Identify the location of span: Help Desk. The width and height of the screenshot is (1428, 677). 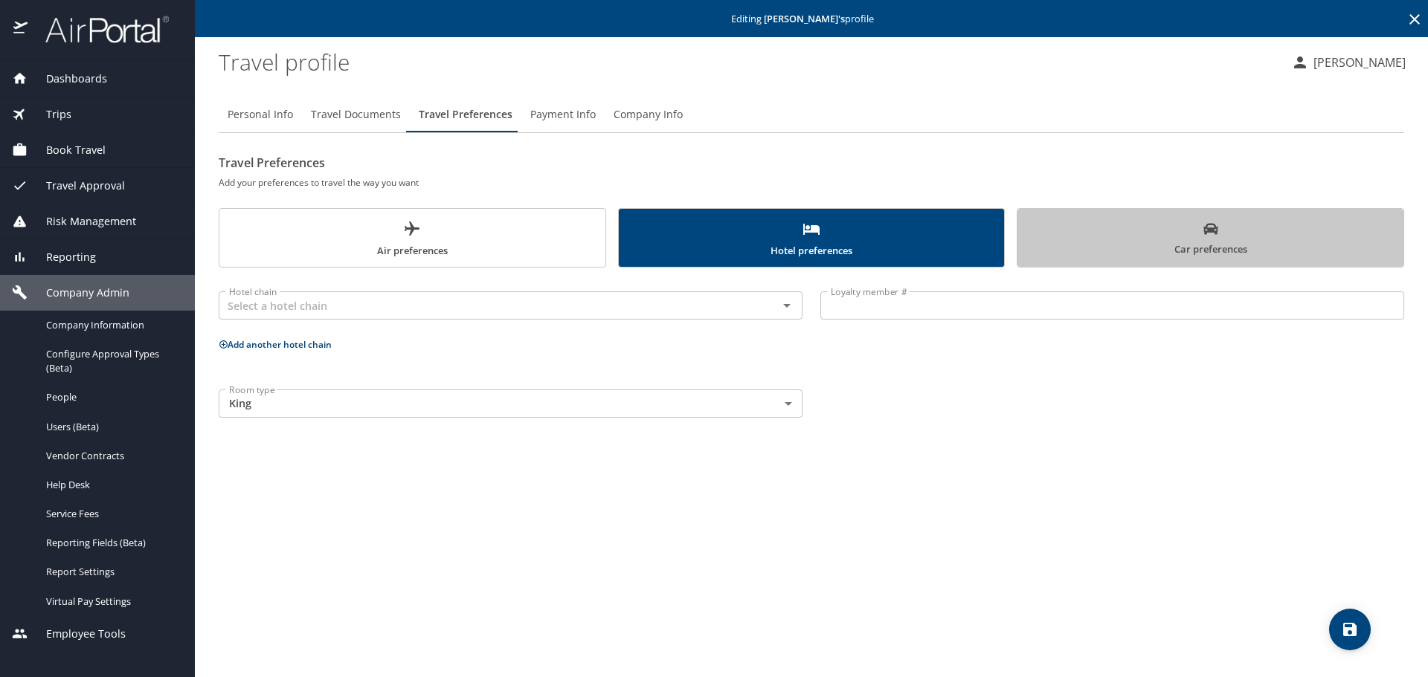
(112, 485).